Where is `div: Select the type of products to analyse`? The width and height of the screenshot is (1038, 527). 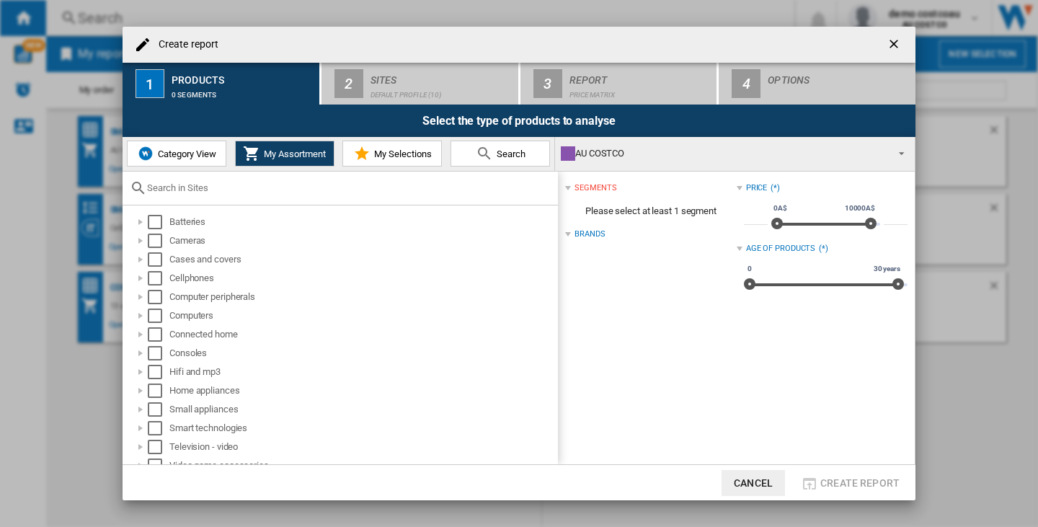 div: Select the type of products to analyse is located at coordinates (519, 120).